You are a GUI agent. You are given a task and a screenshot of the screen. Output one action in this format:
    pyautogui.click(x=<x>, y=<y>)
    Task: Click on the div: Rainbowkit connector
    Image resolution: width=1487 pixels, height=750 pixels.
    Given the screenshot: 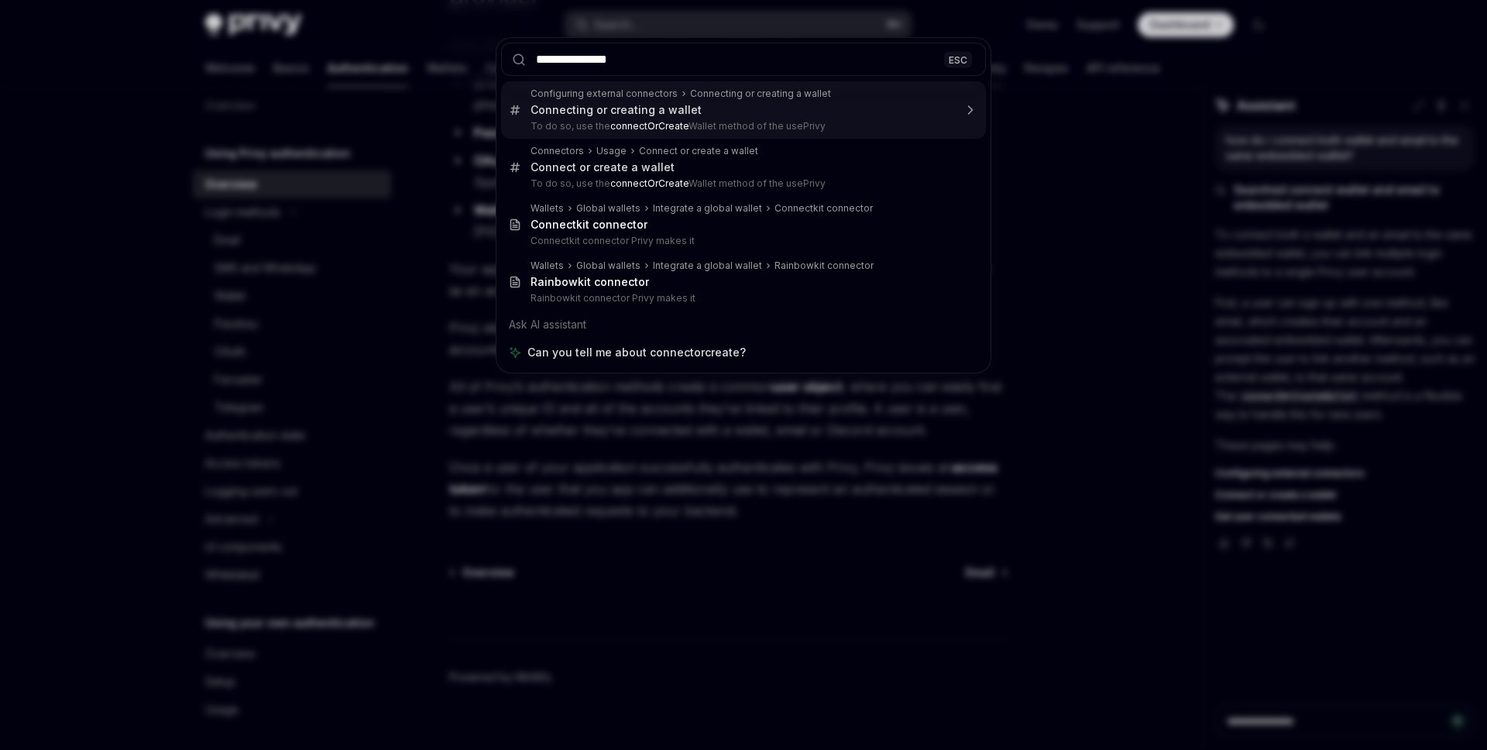 What is the action you would take?
    pyautogui.click(x=824, y=266)
    